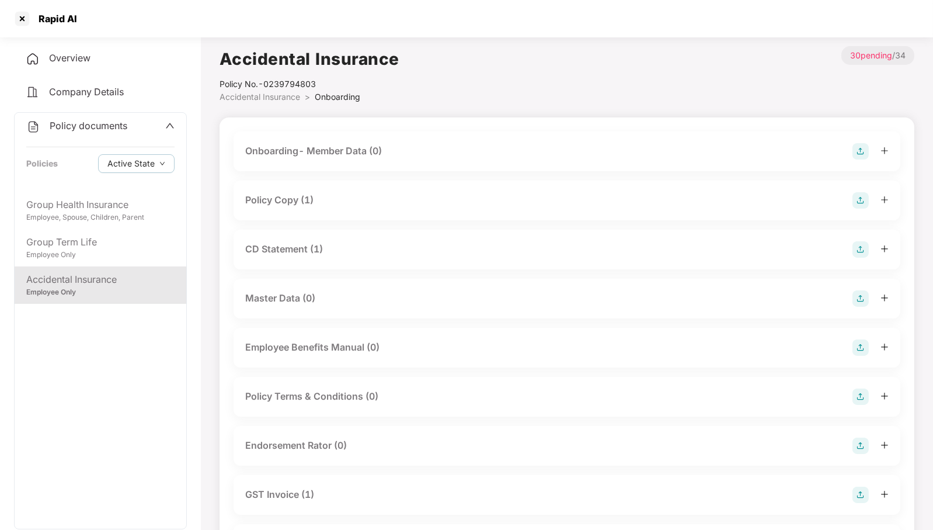 The width and height of the screenshot is (933, 530). What do you see at coordinates (280, 298) in the screenshot?
I see `div: Master Data (0)` at bounding box center [280, 298].